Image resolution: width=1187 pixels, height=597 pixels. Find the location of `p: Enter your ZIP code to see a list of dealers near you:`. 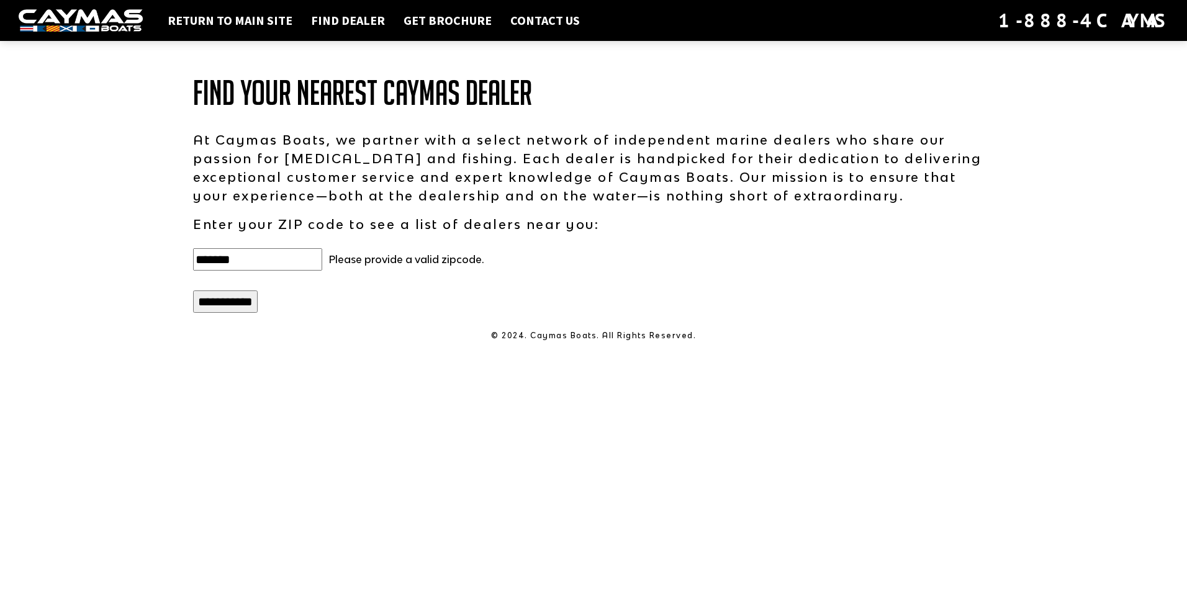

p: Enter your ZIP code to see a list of dealers near you: is located at coordinates (594, 224).